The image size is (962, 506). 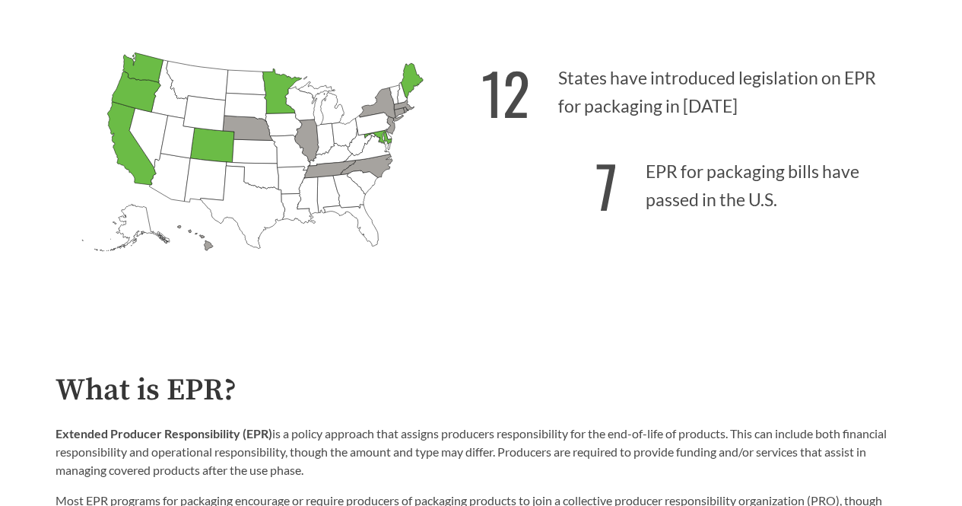 What do you see at coordinates (506, 92) in the screenshot?
I see `strong: 12` at bounding box center [506, 92].